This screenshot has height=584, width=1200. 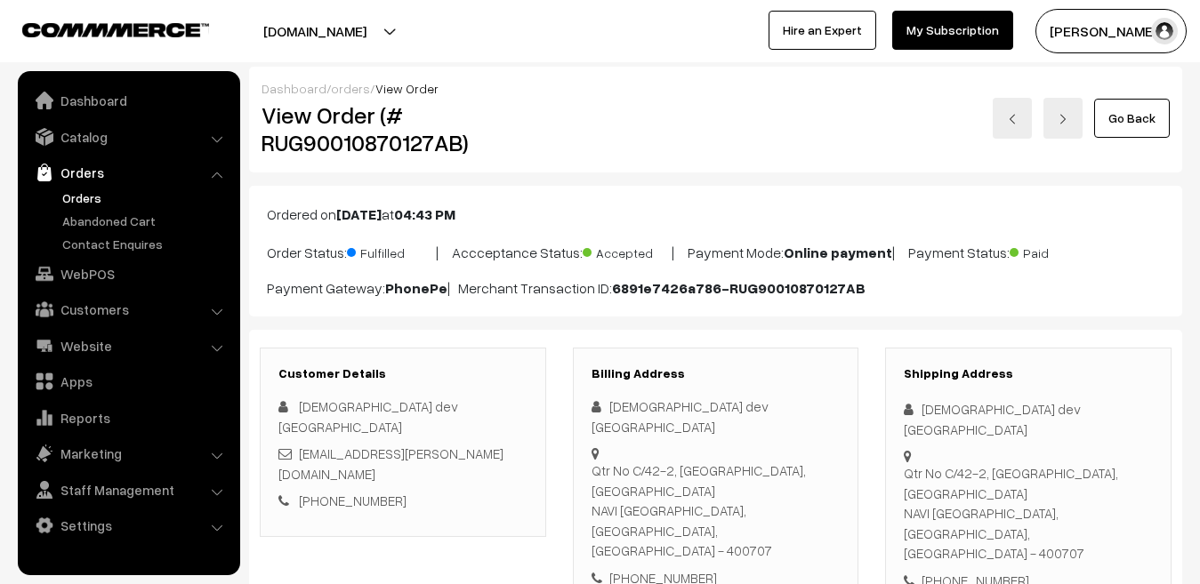 I want to click on span: View Order, so click(x=406, y=88).